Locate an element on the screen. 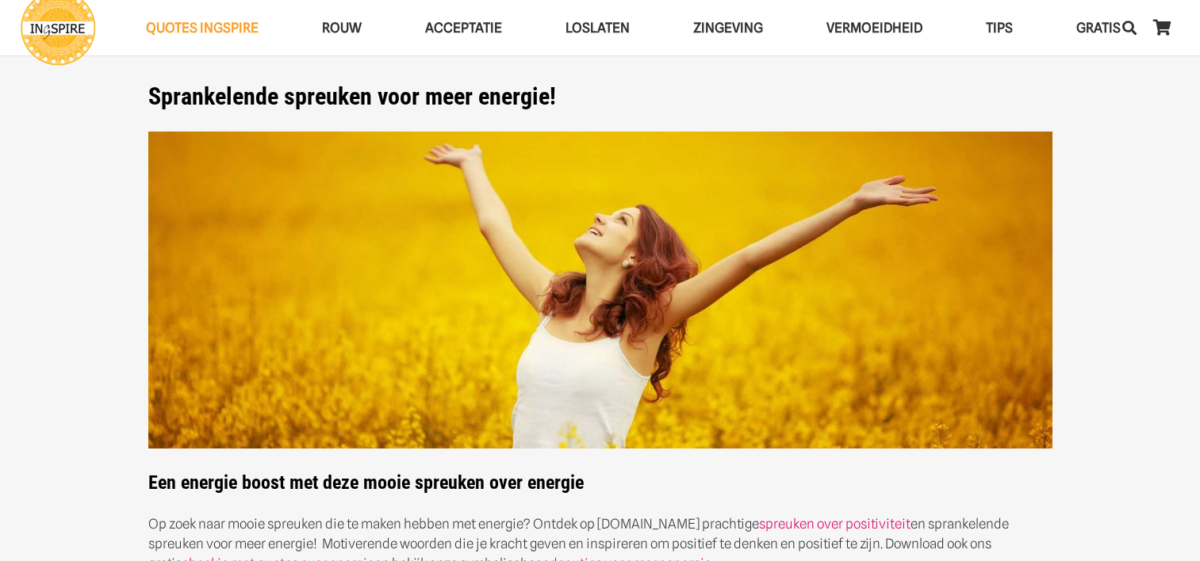 This screenshot has height=561, width=1200. a: ZingevingZingeving Menu is located at coordinates (728, 28).